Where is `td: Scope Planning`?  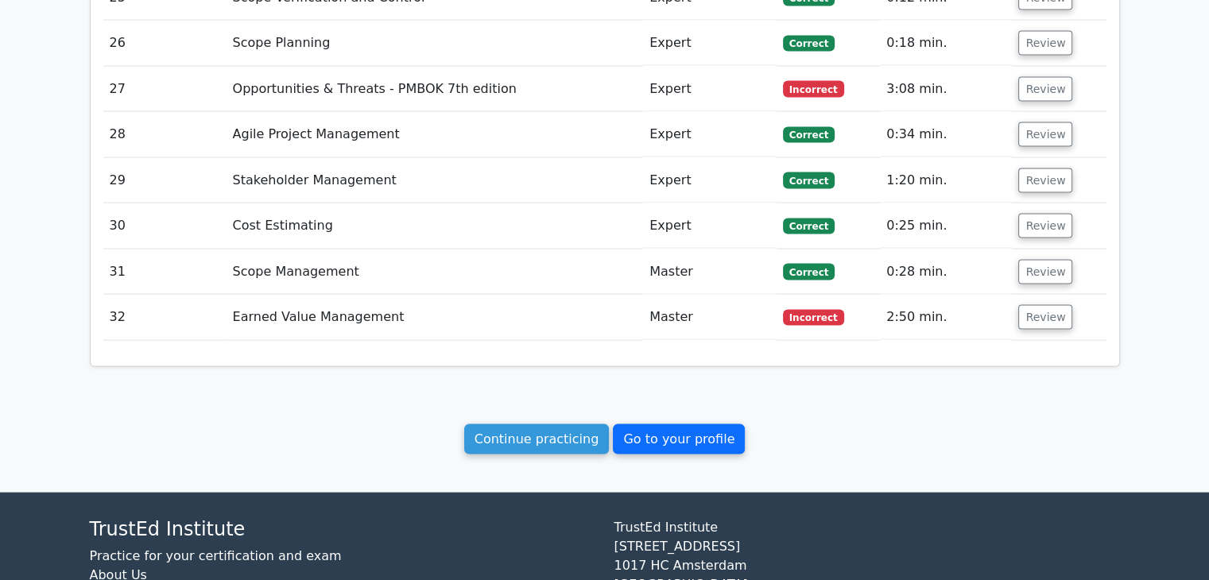 td: Scope Planning is located at coordinates (435, 43).